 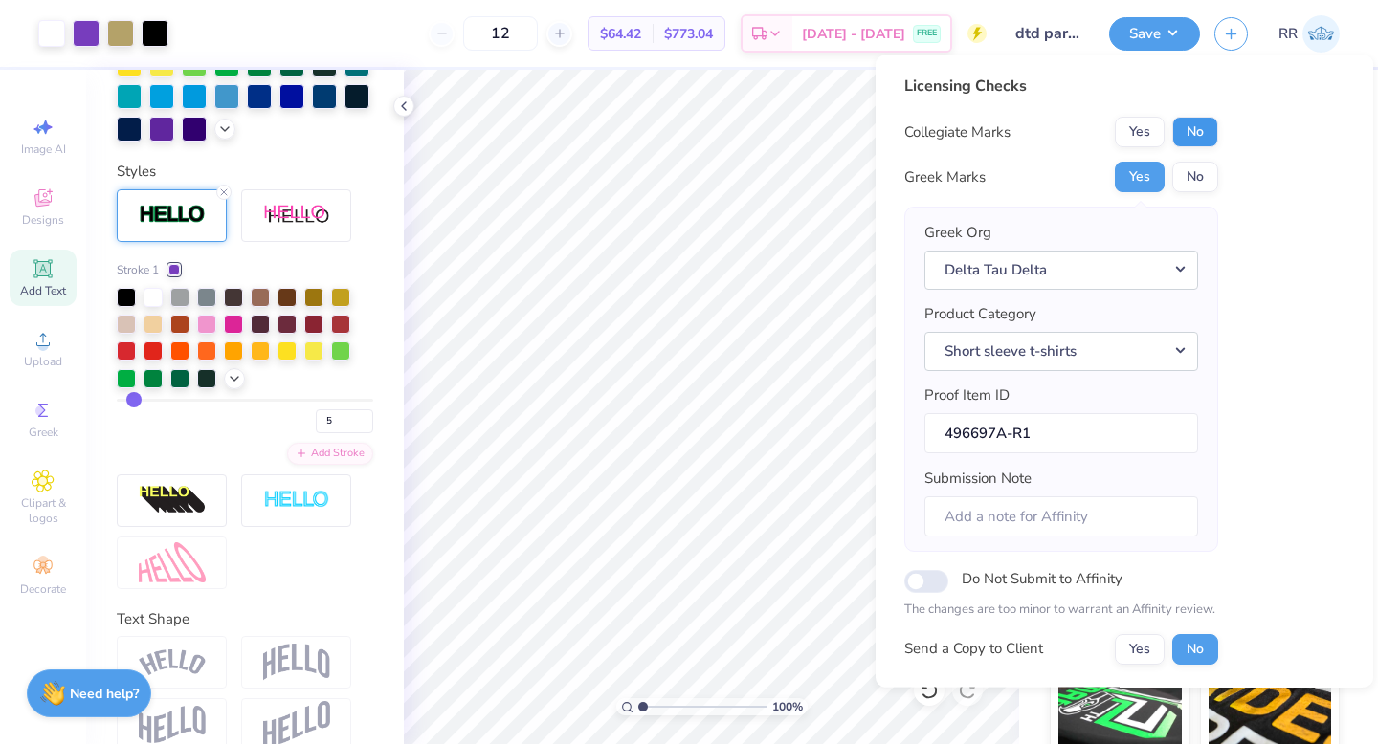 I want to click on span: FREE, so click(x=926, y=33).